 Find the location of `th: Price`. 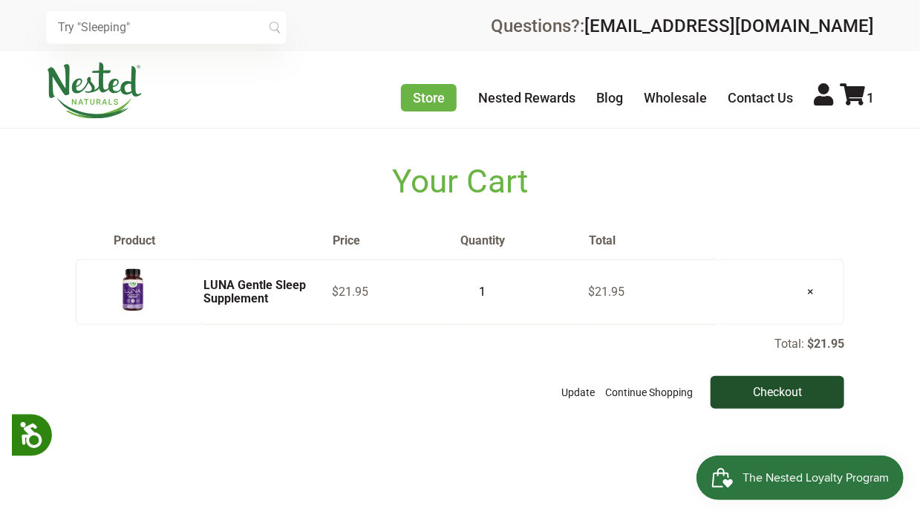

th: Price is located at coordinates (396, 241).